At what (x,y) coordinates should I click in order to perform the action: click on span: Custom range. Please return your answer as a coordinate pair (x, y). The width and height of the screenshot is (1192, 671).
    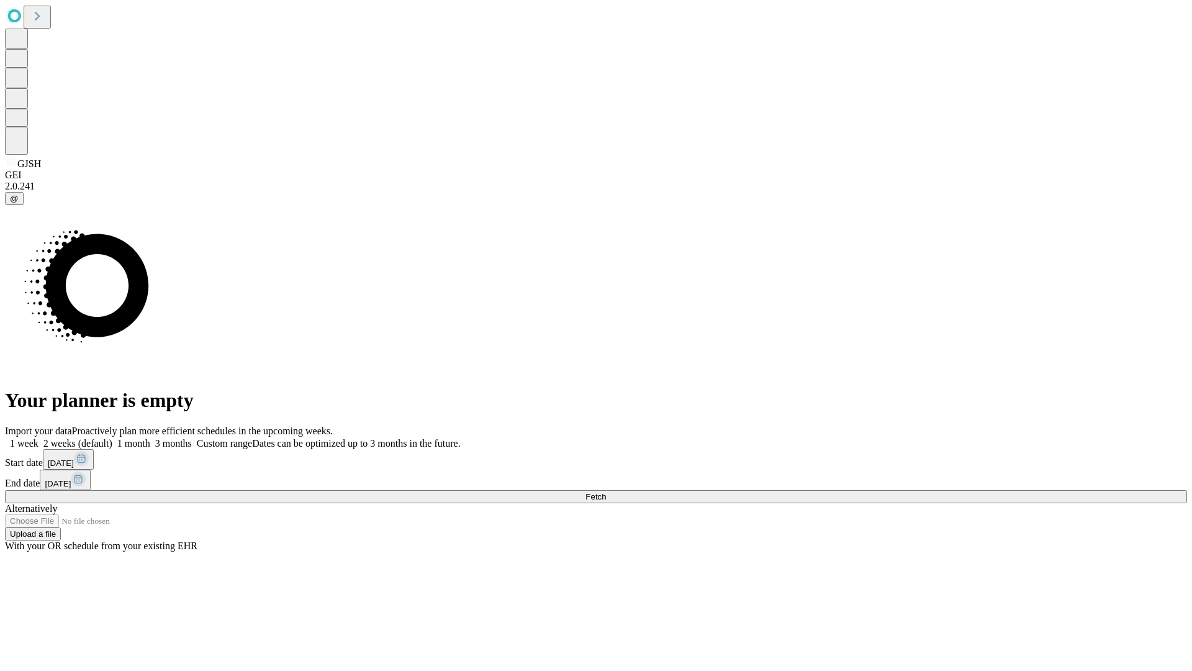
    Looking at the image, I should click on (224, 443).